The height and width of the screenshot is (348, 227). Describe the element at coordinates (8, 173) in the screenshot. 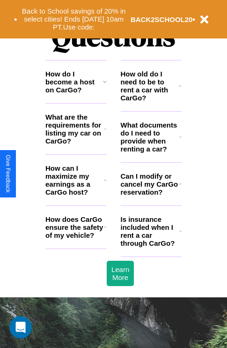

I see `div: Give Feedback` at that location.